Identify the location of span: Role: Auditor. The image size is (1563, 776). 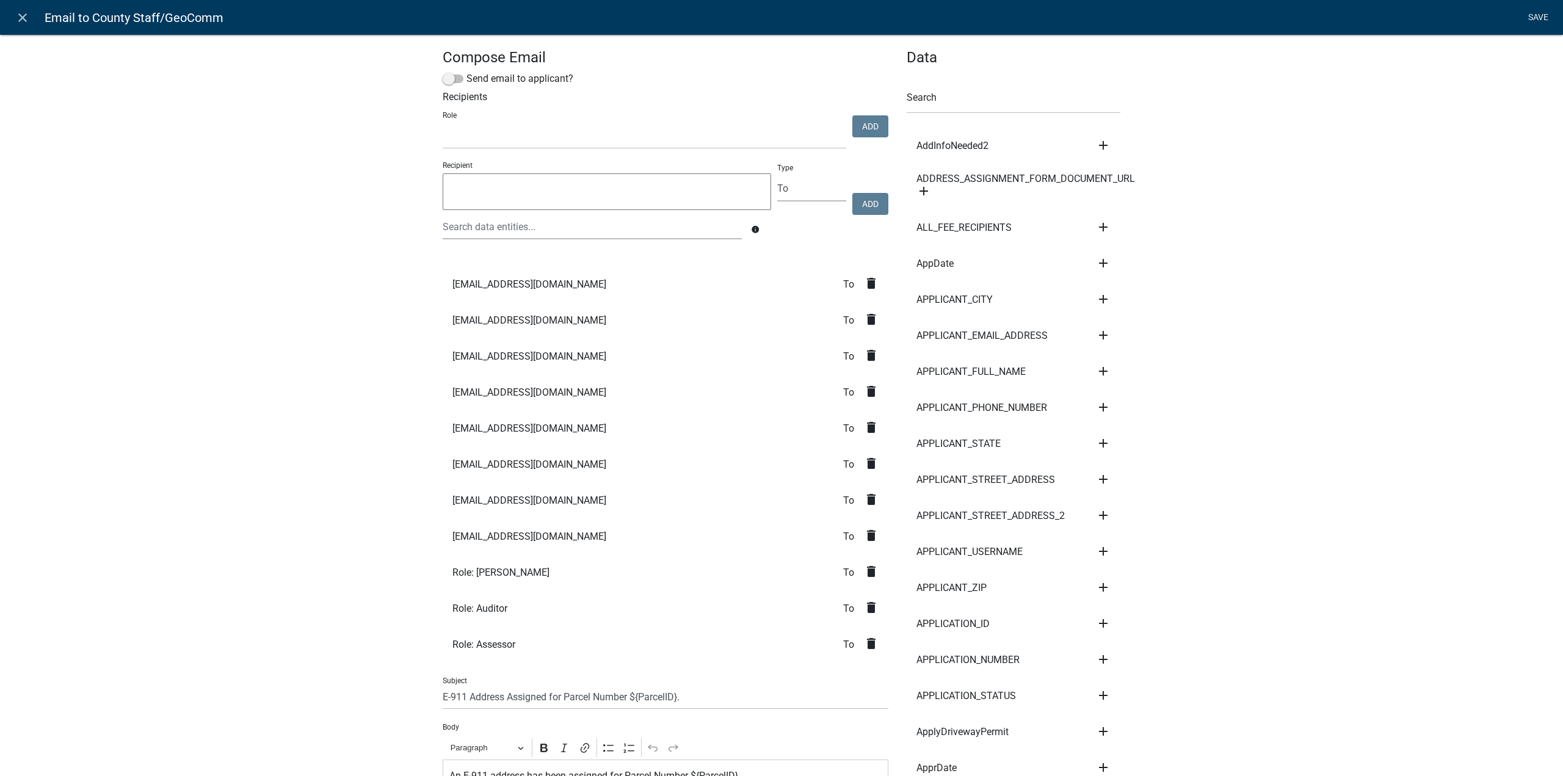
(480, 609).